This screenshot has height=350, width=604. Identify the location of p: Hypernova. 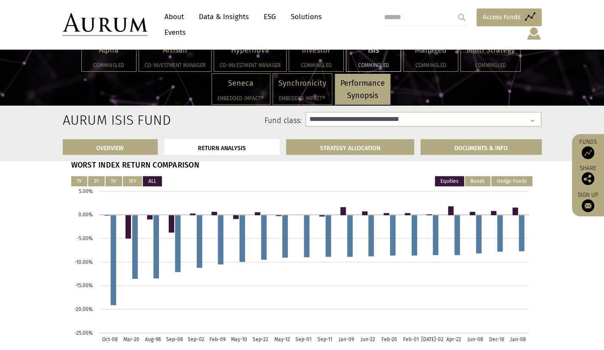
(250, 50).